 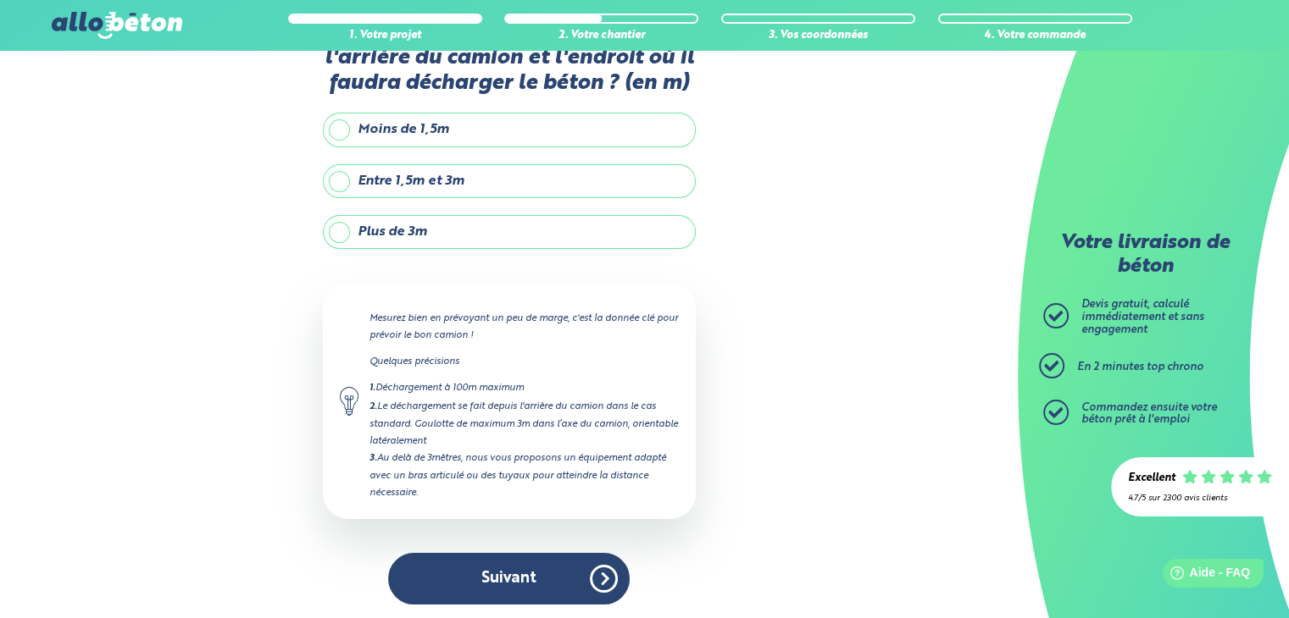 I want to click on button: Suivant, so click(x=508, y=579).